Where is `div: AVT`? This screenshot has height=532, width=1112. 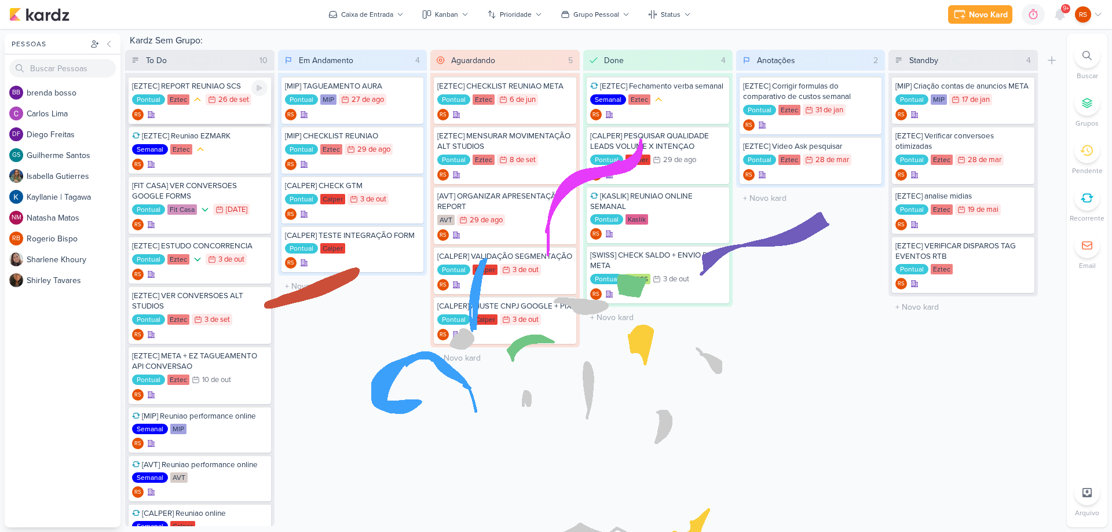 div: AVT is located at coordinates (179, 478).